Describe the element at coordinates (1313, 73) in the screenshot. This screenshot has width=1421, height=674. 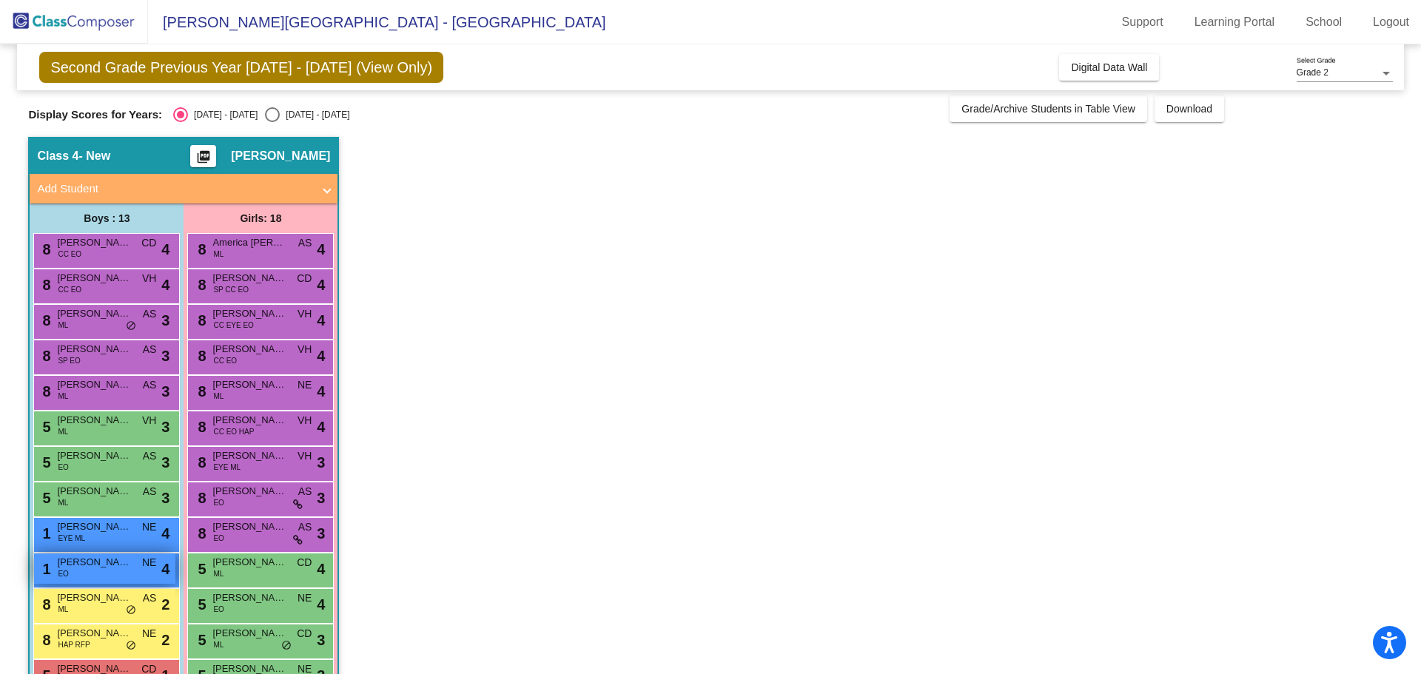
I see `span: Grade 2` at that location.